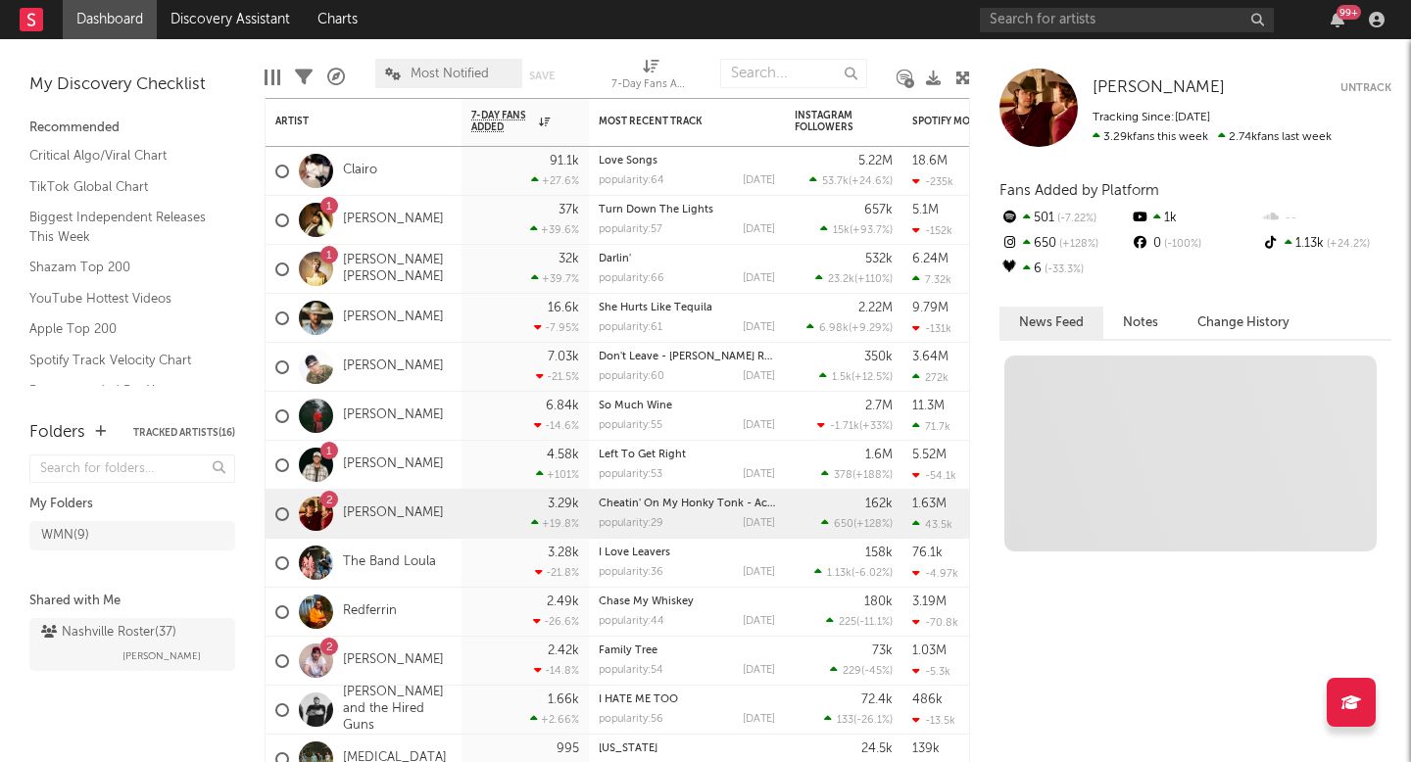 This screenshot has width=1411, height=762. Describe the element at coordinates (687, 161) in the screenshot. I see `div: Love Songs` at that location.